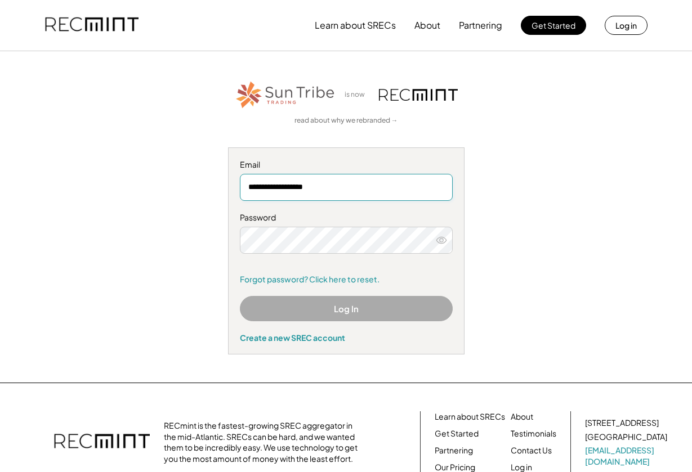 The height and width of the screenshot is (472, 692). I want to click on button: Log In, so click(346, 308).